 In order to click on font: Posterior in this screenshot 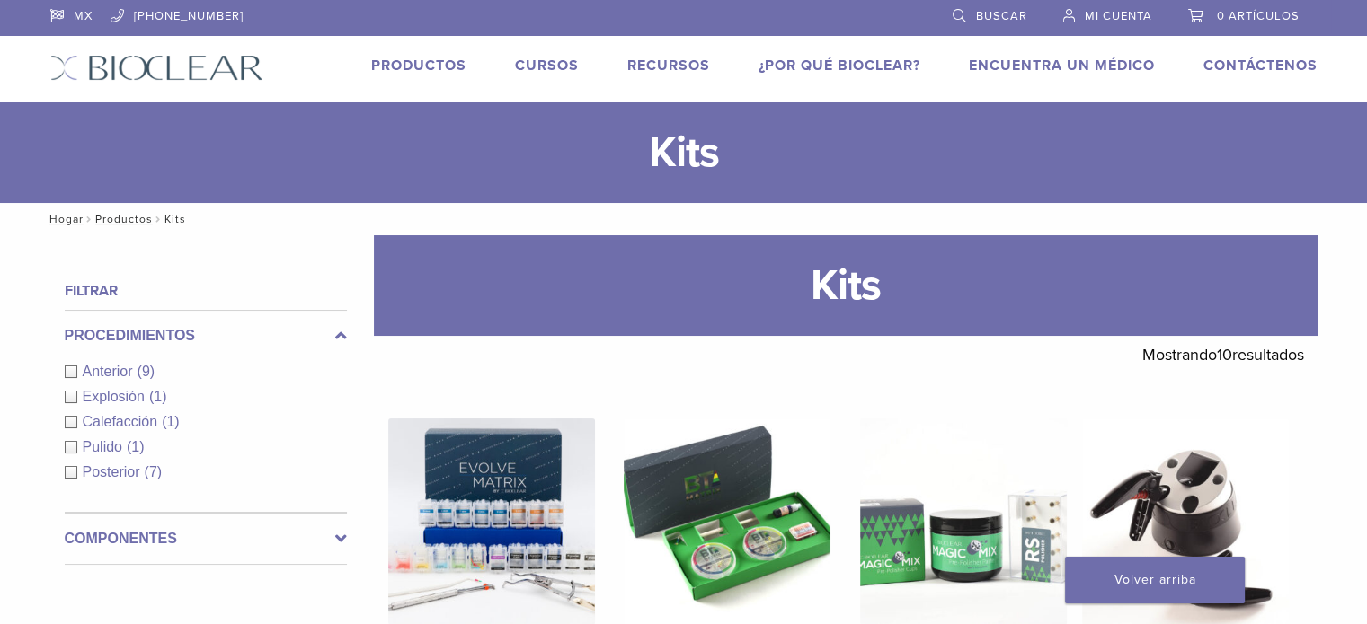, I will do `click(111, 472)`.